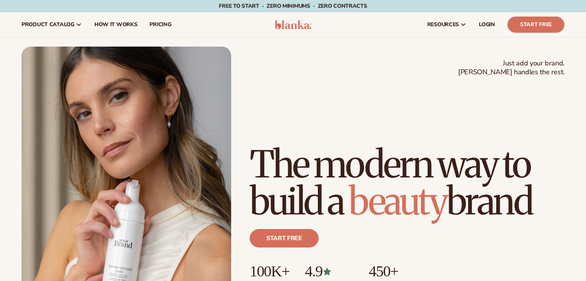 The image size is (586, 281). I want to click on a: resources, so click(447, 25).